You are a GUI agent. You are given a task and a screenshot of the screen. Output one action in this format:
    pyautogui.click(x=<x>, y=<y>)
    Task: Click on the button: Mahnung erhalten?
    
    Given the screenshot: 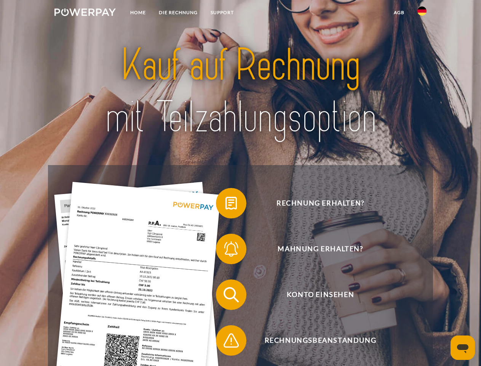 What is the action you would take?
    pyautogui.click(x=315, y=249)
    